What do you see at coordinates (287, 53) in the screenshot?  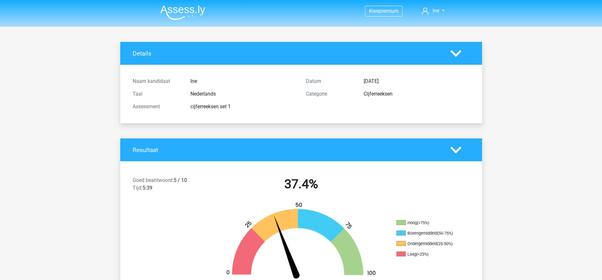 I see `h4: Details` at bounding box center [287, 53].